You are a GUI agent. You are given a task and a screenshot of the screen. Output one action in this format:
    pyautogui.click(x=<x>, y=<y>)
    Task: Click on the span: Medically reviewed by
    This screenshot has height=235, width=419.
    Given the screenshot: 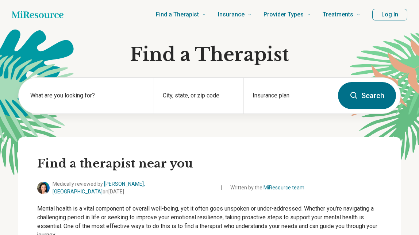 What is the action you would take?
    pyautogui.click(x=133, y=188)
    